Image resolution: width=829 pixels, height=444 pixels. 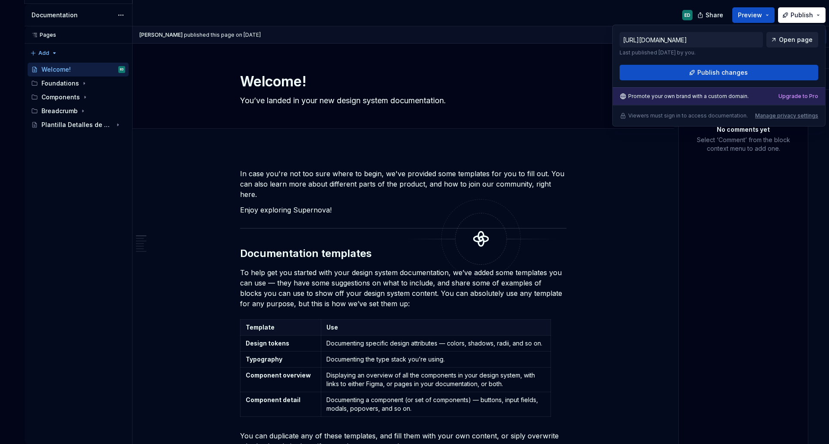 I want to click on strong: Typography, so click(x=264, y=359).